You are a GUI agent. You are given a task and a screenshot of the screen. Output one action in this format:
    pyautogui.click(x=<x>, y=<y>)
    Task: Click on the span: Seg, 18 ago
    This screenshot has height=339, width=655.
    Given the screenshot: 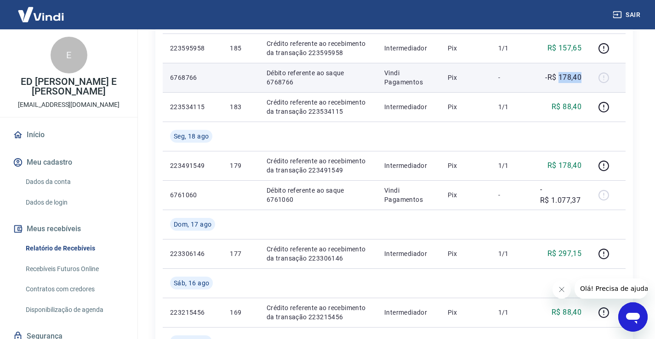 What is the action you would take?
    pyautogui.click(x=191, y=136)
    